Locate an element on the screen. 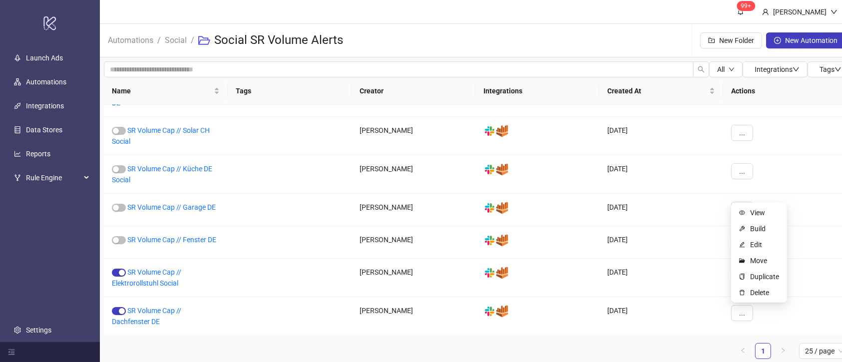  a: Launch Ads is located at coordinates (44, 58).